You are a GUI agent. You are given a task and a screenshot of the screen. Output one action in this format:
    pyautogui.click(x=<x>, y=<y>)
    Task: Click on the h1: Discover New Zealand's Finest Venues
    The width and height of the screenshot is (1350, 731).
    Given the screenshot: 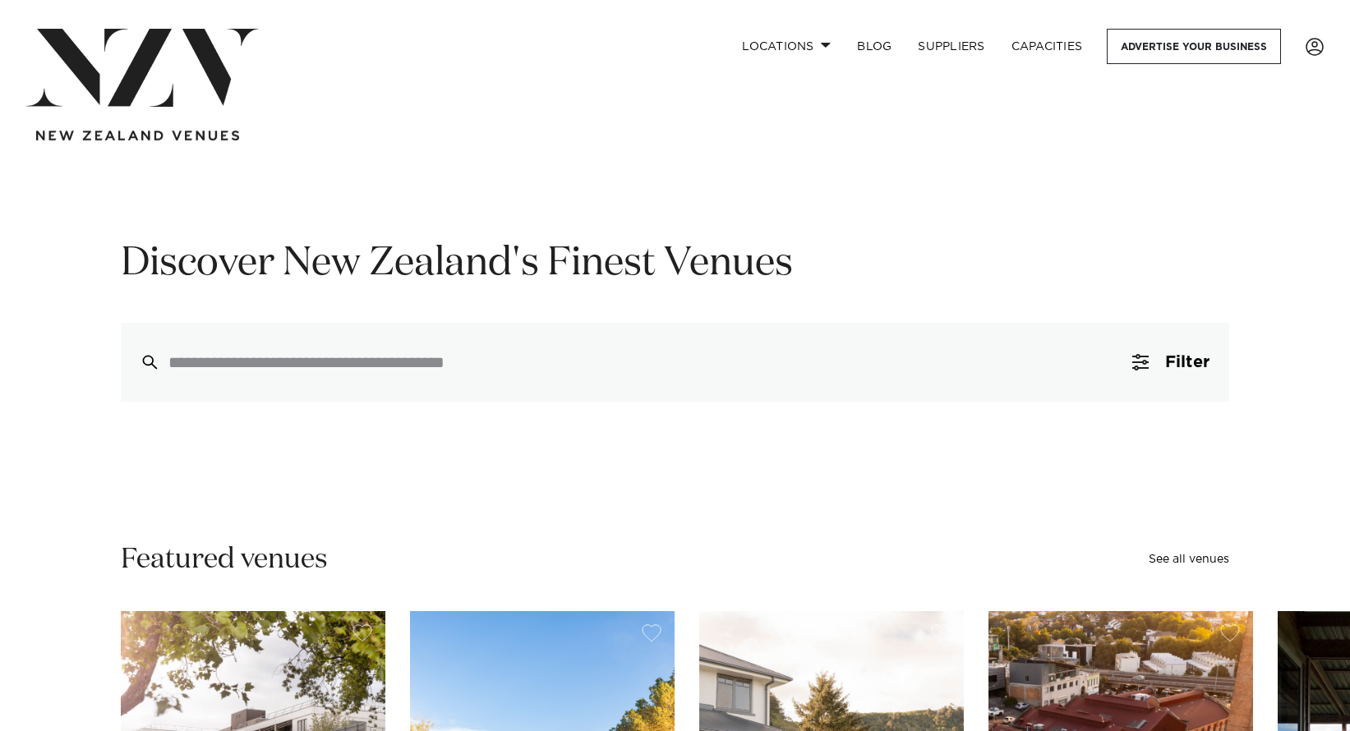 What is the action you would take?
    pyautogui.click(x=675, y=264)
    